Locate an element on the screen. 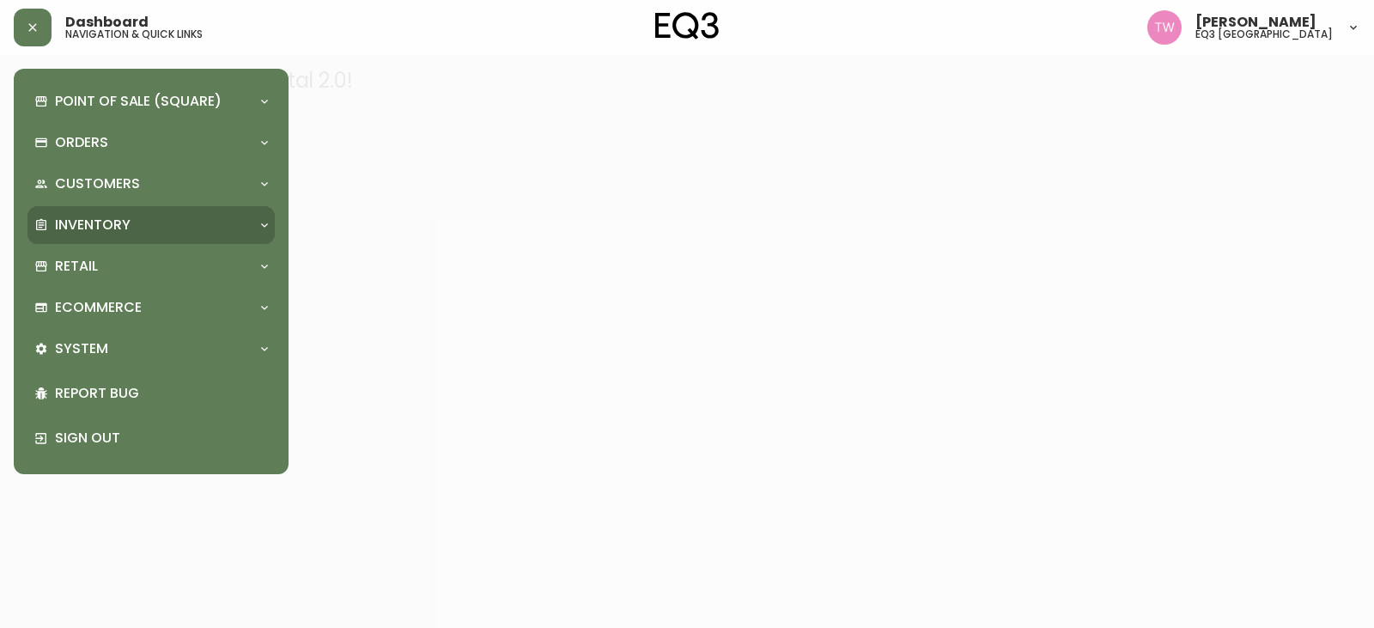 This screenshot has height=628, width=1374. div: Sign Out is located at coordinates (151, 438).